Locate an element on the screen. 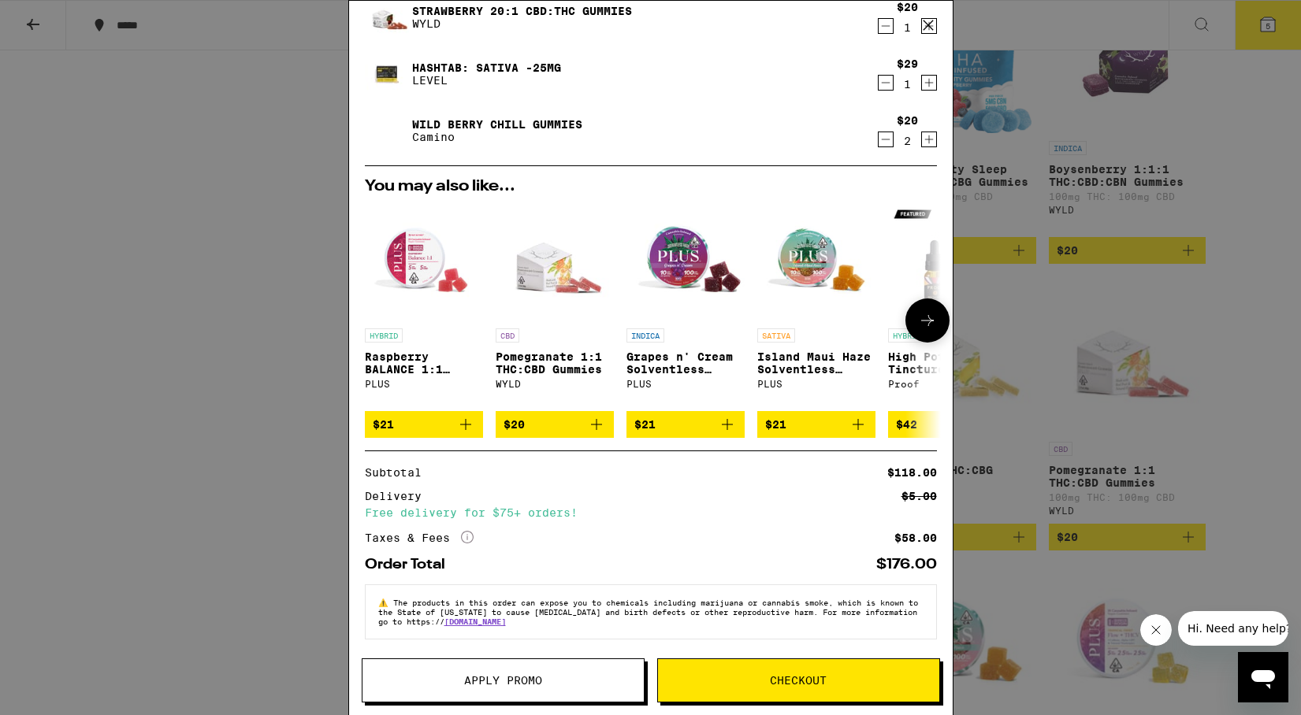 This screenshot has height=715, width=1301. img: PLUS - Island Maui Haze Solventless Gummies is located at coordinates (816, 262).